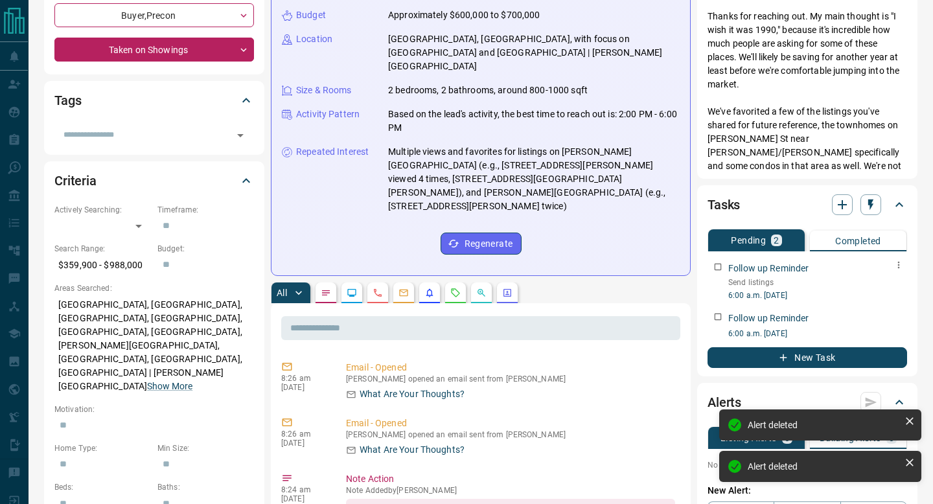 The image size is (933, 504). What do you see at coordinates (304, 490) in the screenshot?
I see `p: 8:24 am` at bounding box center [304, 490].